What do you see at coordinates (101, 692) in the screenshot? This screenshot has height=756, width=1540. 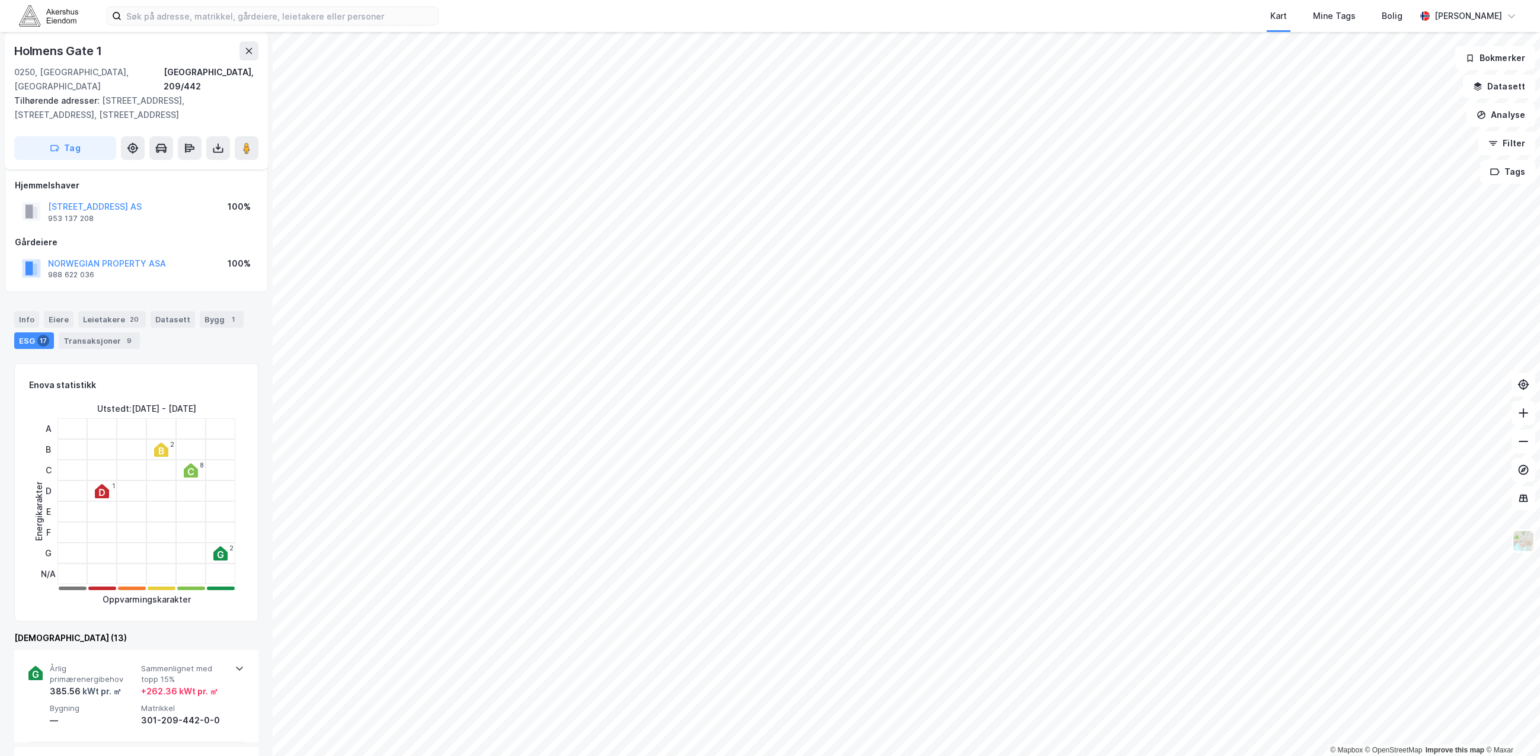 I see `div: kWt pr. ㎡` at bounding box center [101, 692].